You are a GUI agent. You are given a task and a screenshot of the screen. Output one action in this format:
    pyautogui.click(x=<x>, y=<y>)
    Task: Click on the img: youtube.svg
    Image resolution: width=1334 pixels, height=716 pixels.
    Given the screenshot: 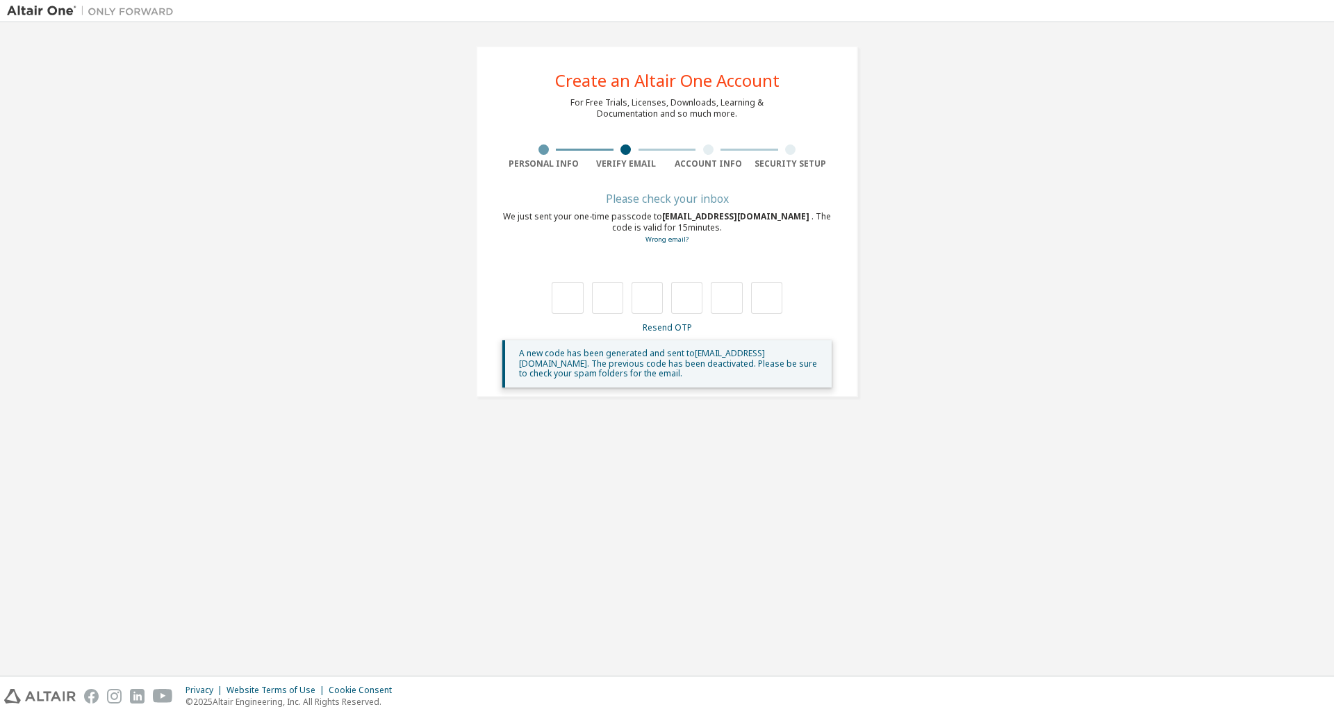 What is the action you would take?
    pyautogui.click(x=163, y=696)
    